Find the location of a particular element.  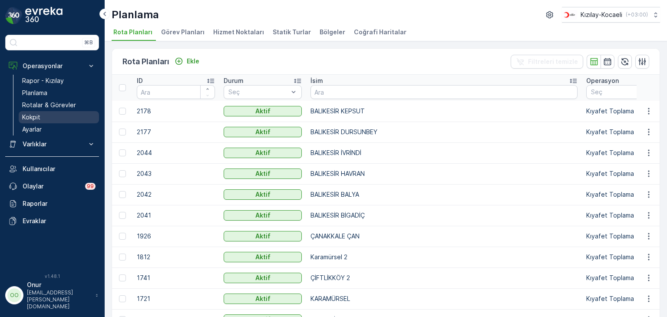

p: ( +03:00 ) is located at coordinates (637, 15).